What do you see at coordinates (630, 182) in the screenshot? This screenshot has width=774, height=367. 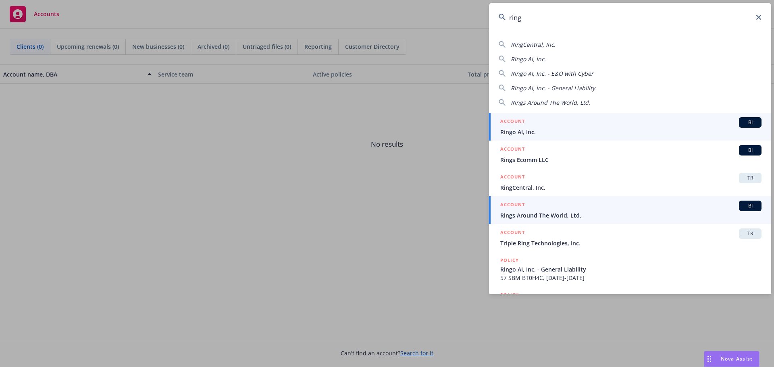 I see `a: ACCOUNTTRRingCentral, Inc.` at bounding box center [630, 182].